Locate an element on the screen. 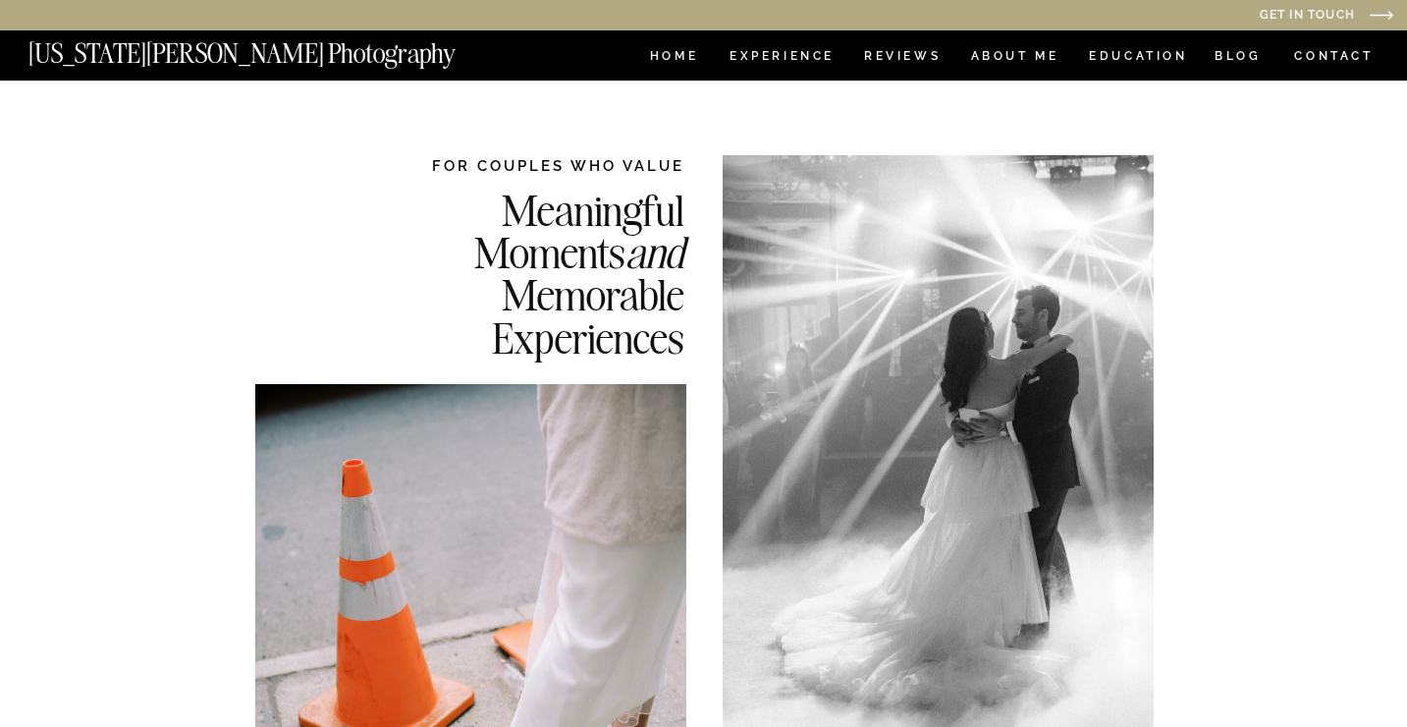 This screenshot has width=1407, height=727. nav: REVIEWS is located at coordinates (900, 58).